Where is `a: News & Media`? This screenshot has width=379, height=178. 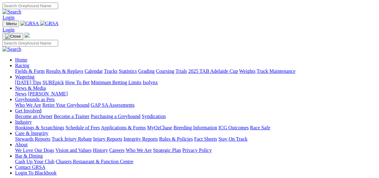 a: News & Media is located at coordinates (30, 88).